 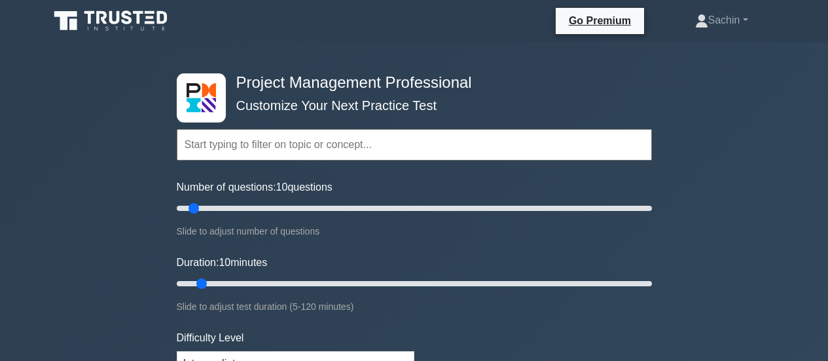 I want to click on input: Start typing to filter on topic or concept..., so click(x=414, y=145).